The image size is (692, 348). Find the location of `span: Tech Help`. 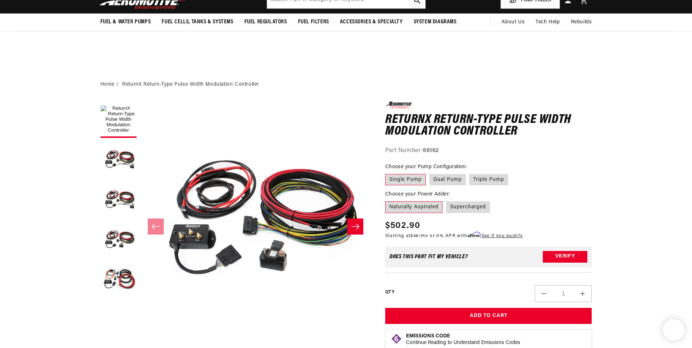

span: Tech Help is located at coordinates (547, 22).